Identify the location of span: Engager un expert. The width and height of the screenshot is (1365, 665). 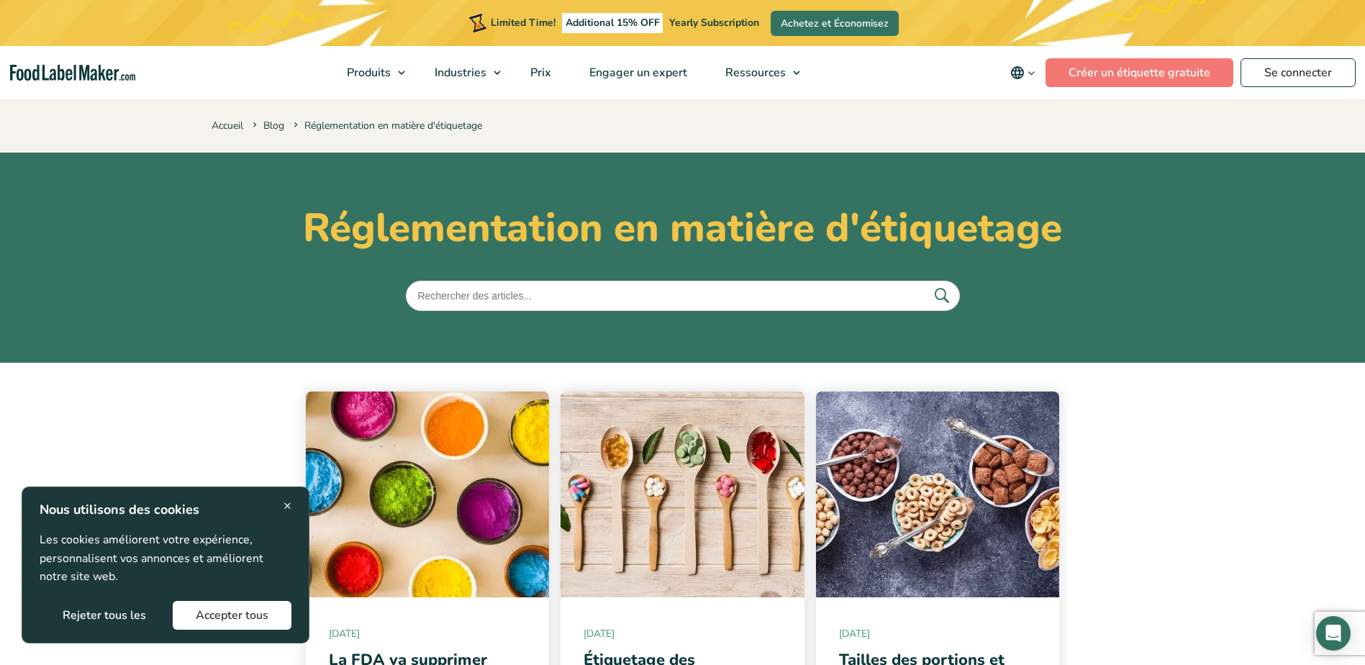
(637, 73).